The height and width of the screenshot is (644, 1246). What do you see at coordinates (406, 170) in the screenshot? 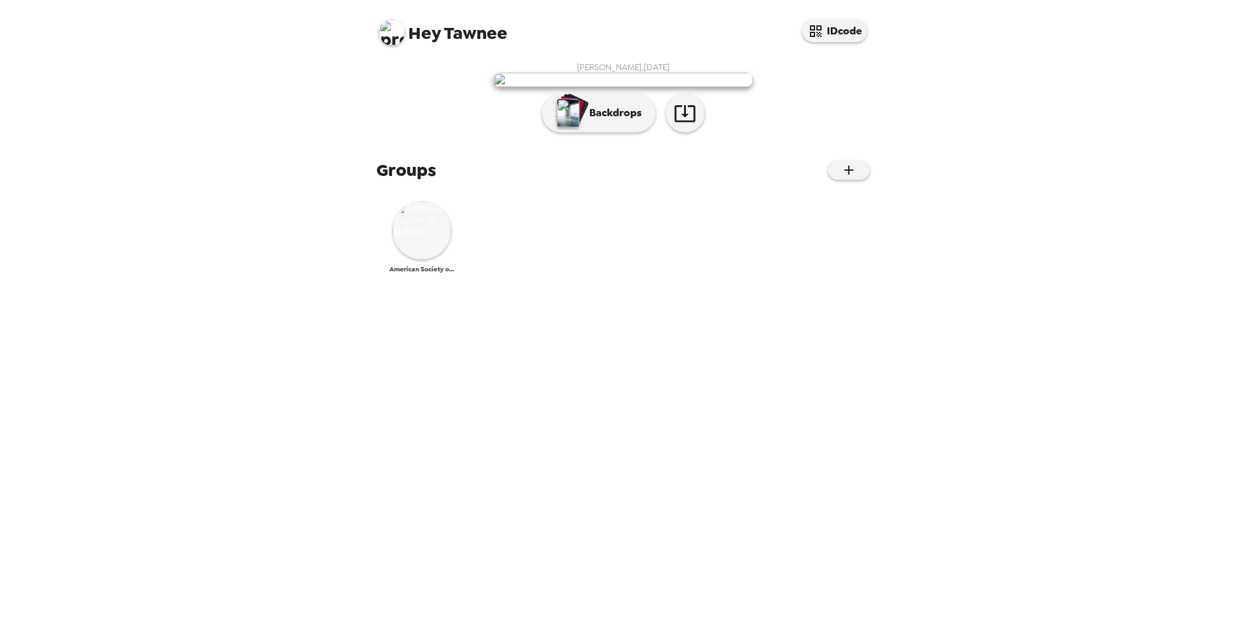
I see `span: Groups` at bounding box center [406, 170].